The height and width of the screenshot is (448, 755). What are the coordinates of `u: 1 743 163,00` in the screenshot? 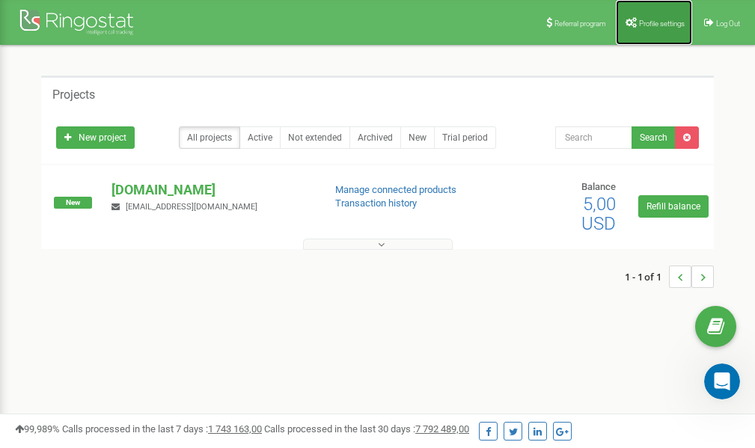 It's located at (235, 429).